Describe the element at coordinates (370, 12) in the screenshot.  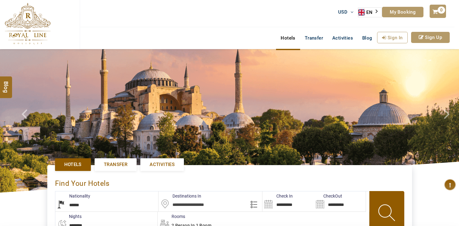
I see `a: EN` at that location.